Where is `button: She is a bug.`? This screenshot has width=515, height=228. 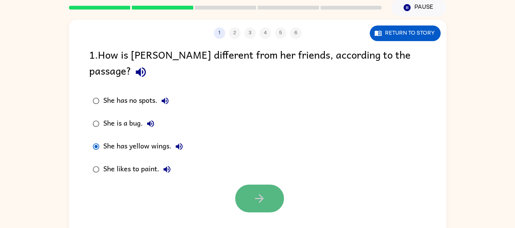
button: She is a bug. is located at coordinates (150, 124).